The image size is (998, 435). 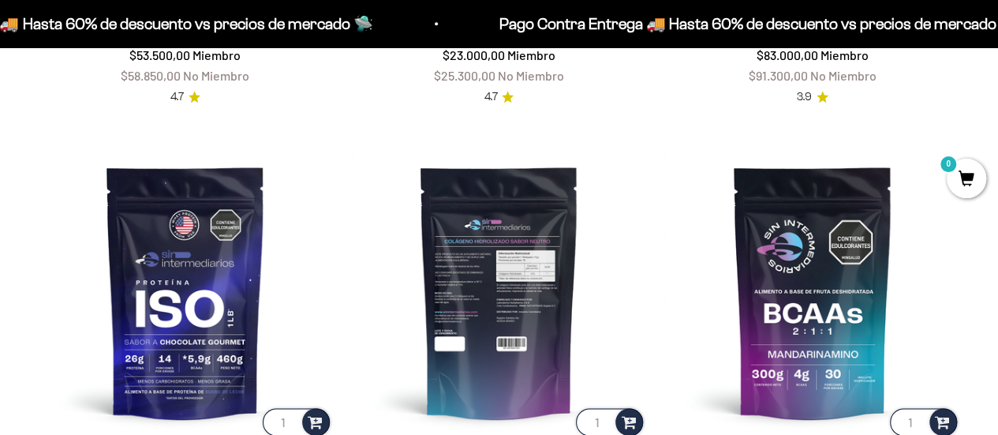 What do you see at coordinates (788, 54) in the screenshot?
I see `span: $83.000,00` at bounding box center [788, 54].